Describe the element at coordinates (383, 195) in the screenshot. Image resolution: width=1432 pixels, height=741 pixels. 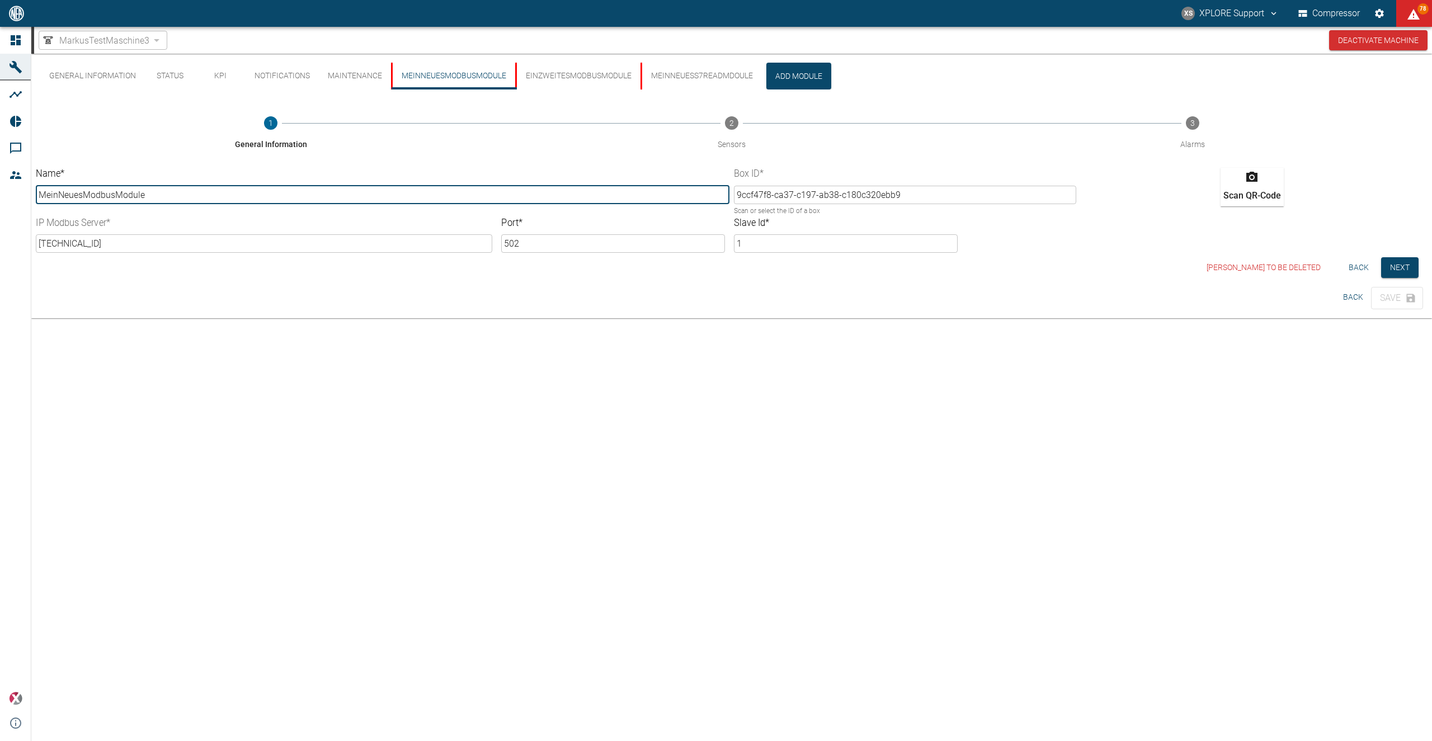
I see `input: Name` at that location.